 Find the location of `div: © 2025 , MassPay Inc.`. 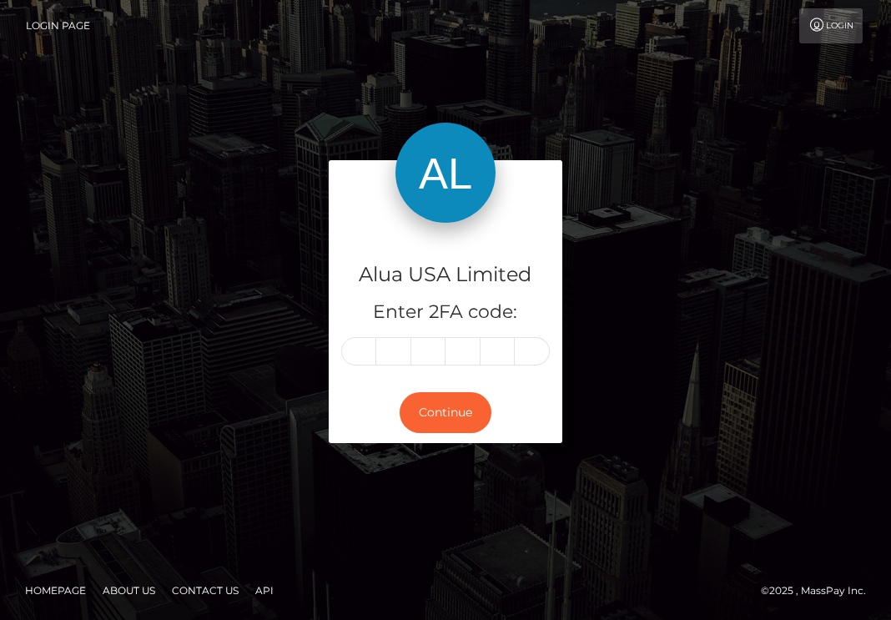

div: © 2025 , MassPay Inc. is located at coordinates (819, 591).